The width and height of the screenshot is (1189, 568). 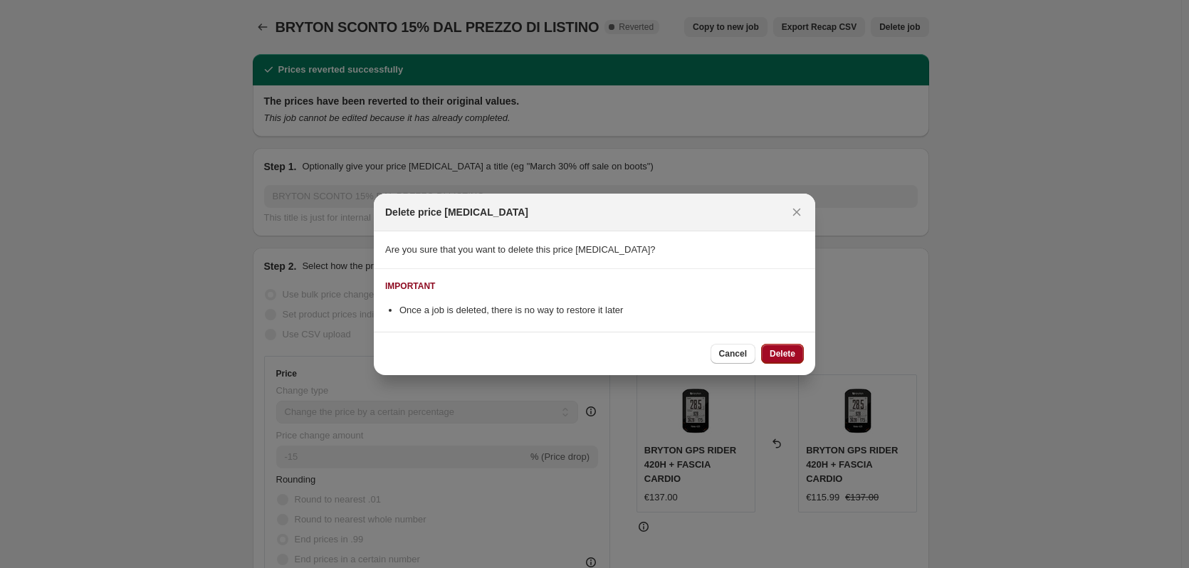 What do you see at coordinates (782, 354) in the screenshot?
I see `span: Delete` at bounding box center [782, 354].